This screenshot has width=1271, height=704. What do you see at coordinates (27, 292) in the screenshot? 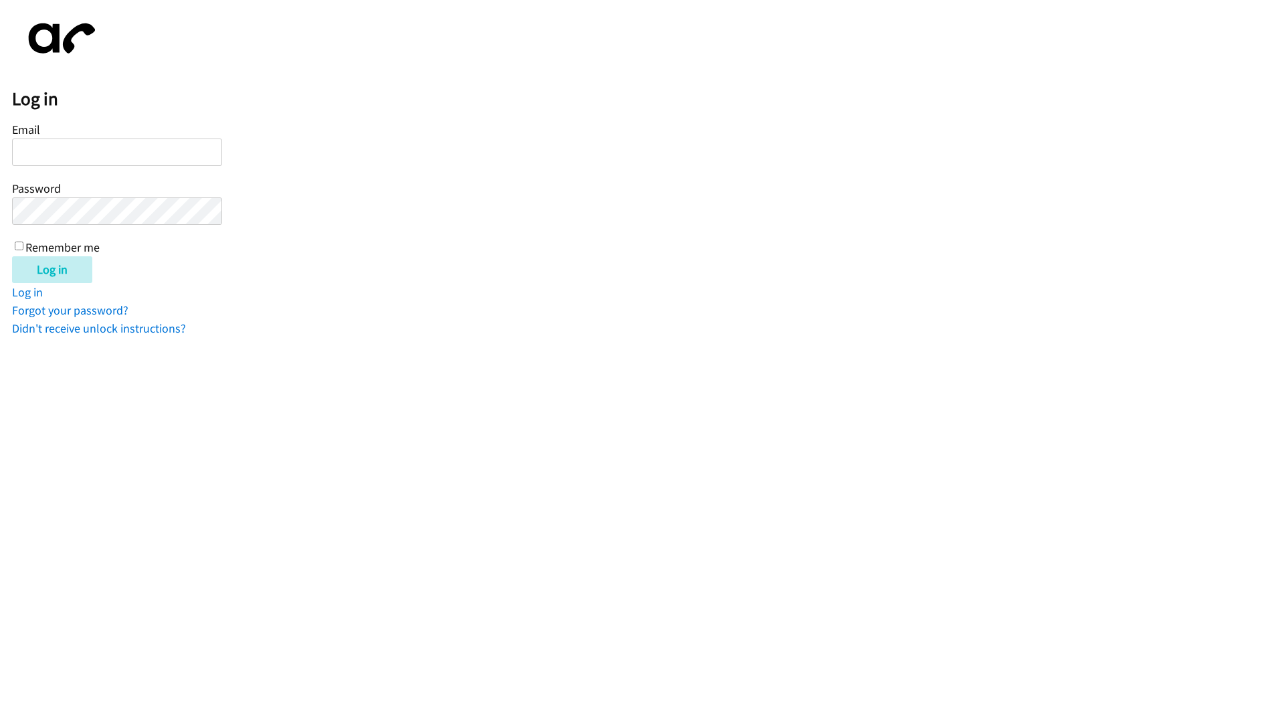
I see `a: Log in` at bounding box center [27, 292].